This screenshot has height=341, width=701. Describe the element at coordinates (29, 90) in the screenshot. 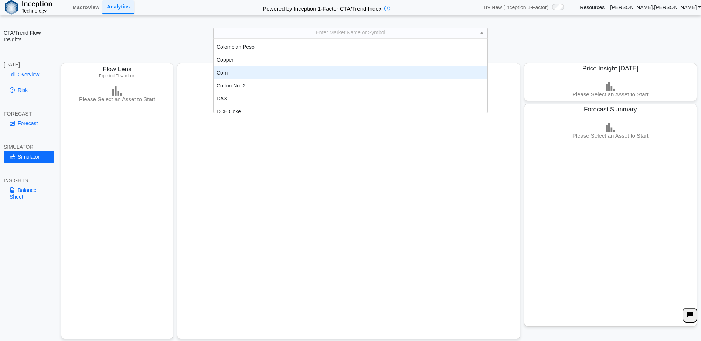

I see `a: Risk` at that location.